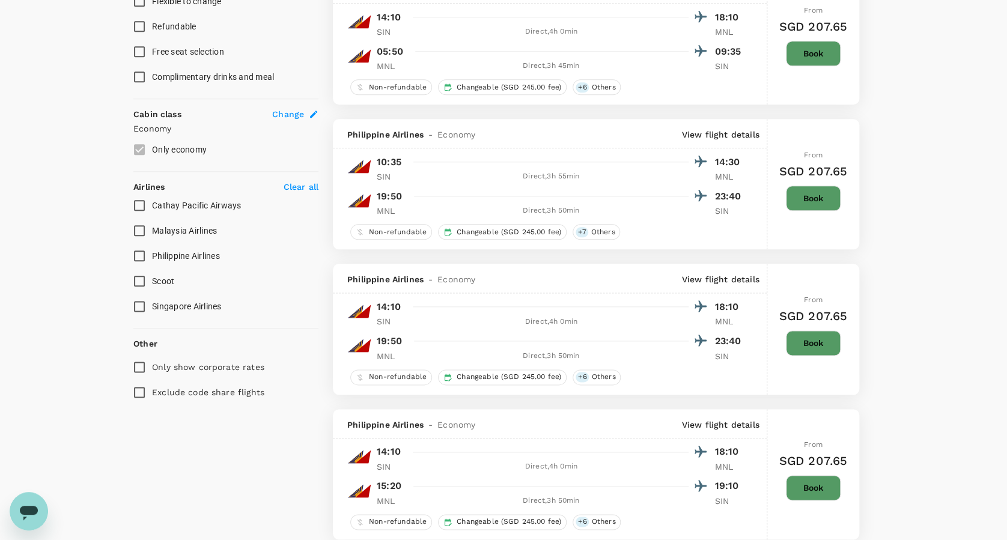 This screenshot has height=540, width=1007. I want to click on p: 15:20, so click(389, 486).